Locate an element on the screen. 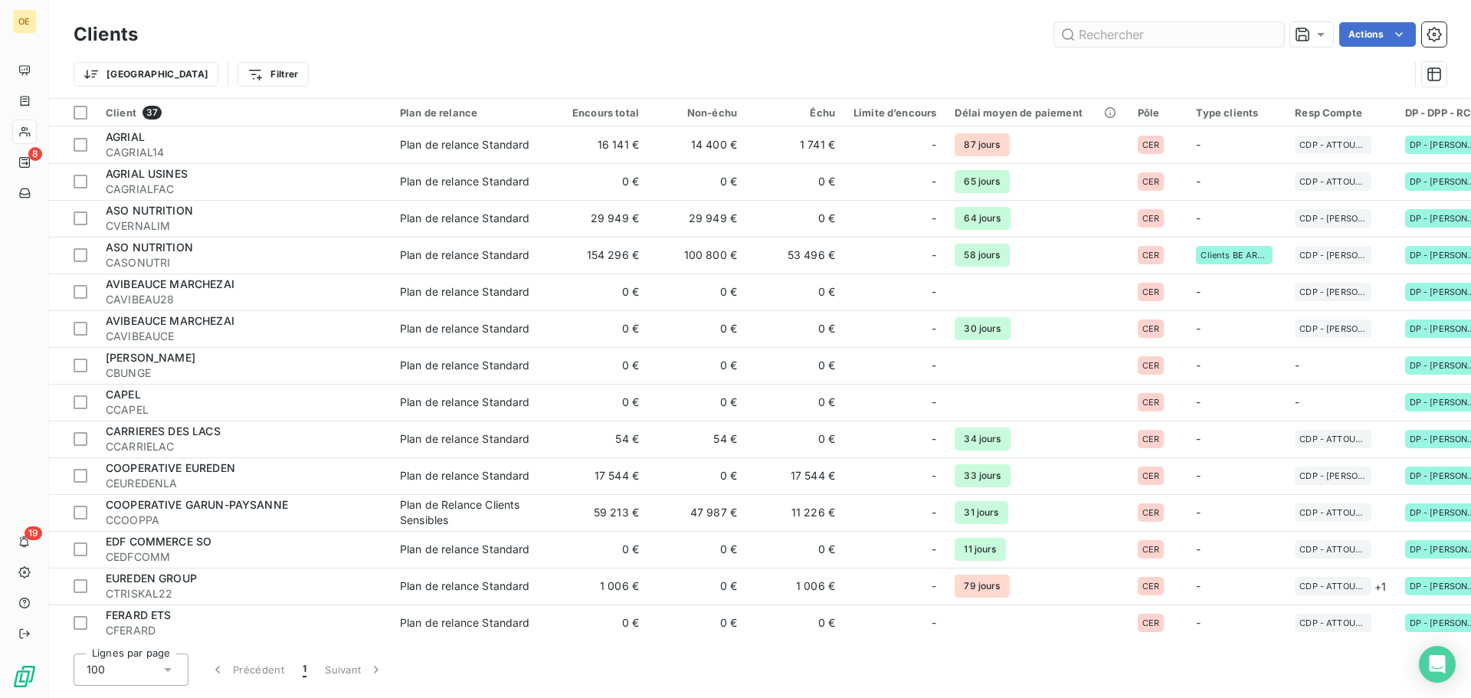 This screenshot has width=1471, height=698. button: Précédent is located at coordinates (247, 670).